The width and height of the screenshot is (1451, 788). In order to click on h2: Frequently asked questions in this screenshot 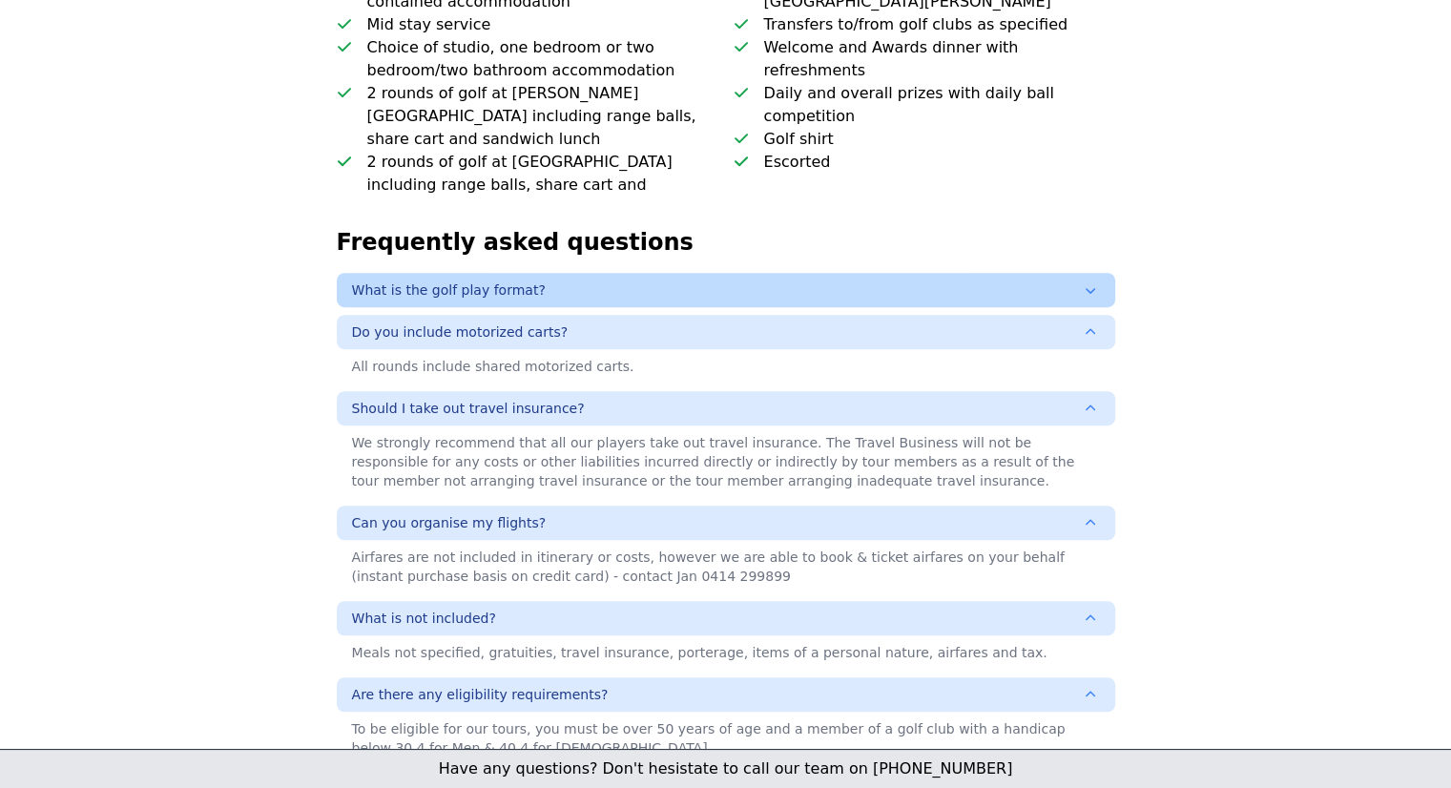, I will do `click(726, 242)`.